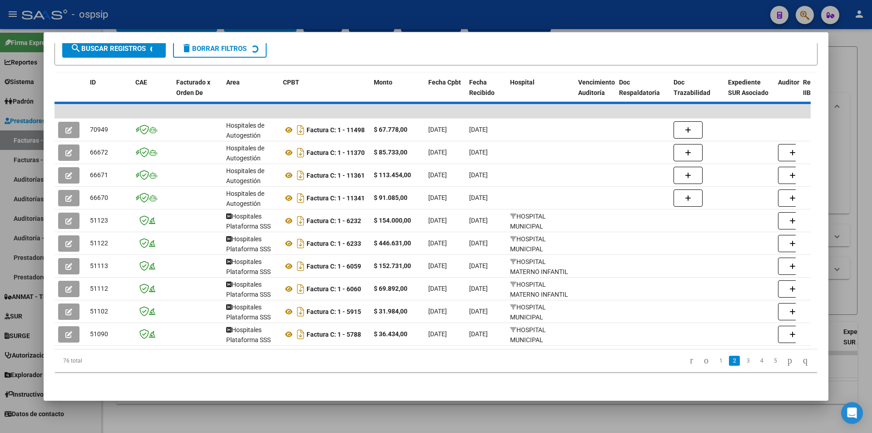 The height and width of the screenshot is (433, 872). I want to click on span: 70949, so click(99, 129).